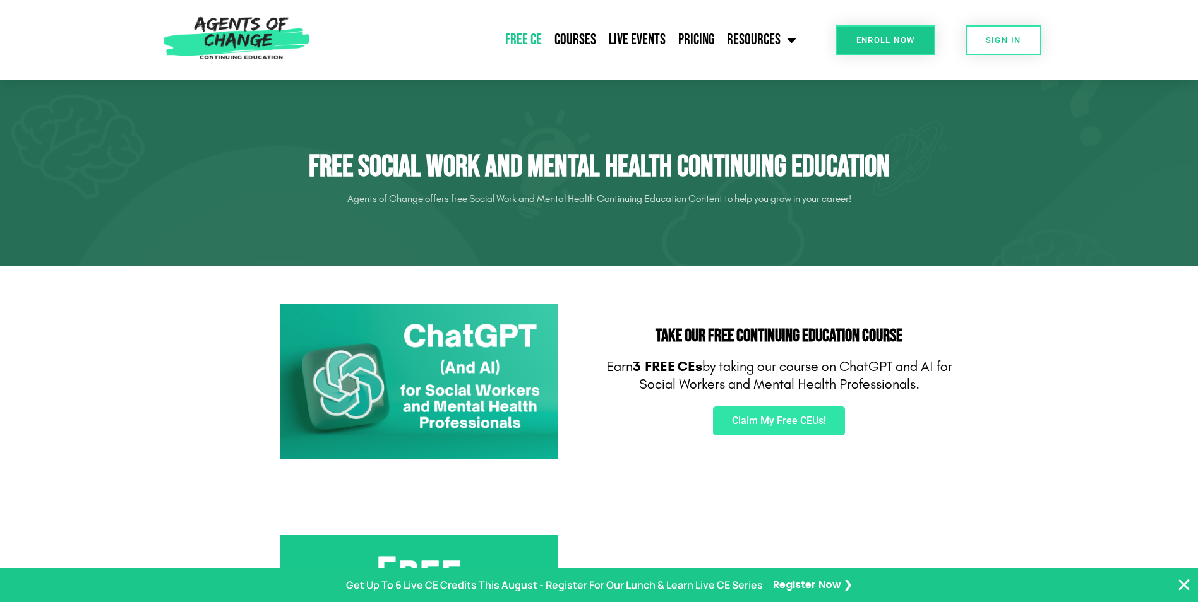 Image resolution: width=1198 pixels, height=602 pixels. Describe the element at coordinates (696, 40) in the screenshot. I see `a: Pricing` at that location.